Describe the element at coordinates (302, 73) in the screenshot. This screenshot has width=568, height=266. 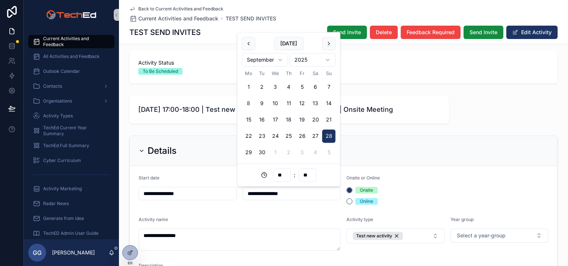
I see `th: Friday` at that location.